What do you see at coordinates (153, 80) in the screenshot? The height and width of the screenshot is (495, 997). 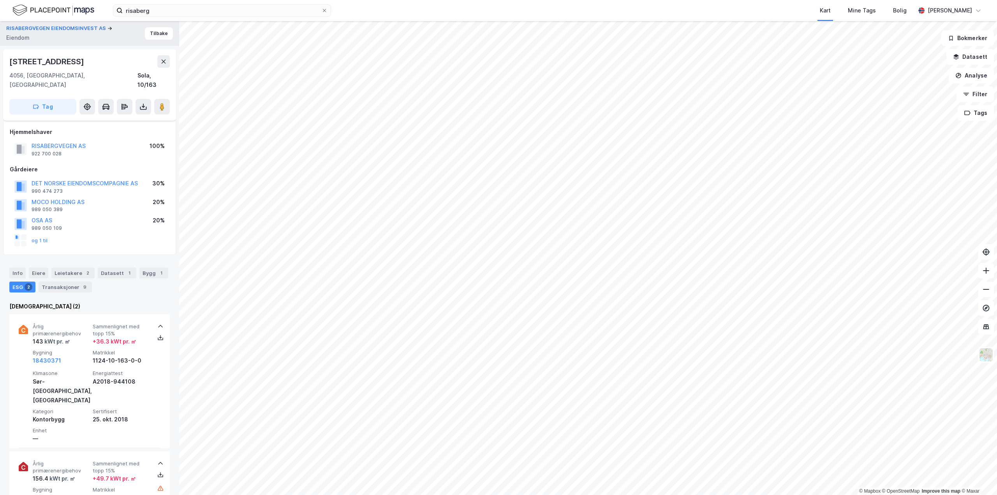 I see `div: Sola, 10/163` at bounding box center [153, 80].